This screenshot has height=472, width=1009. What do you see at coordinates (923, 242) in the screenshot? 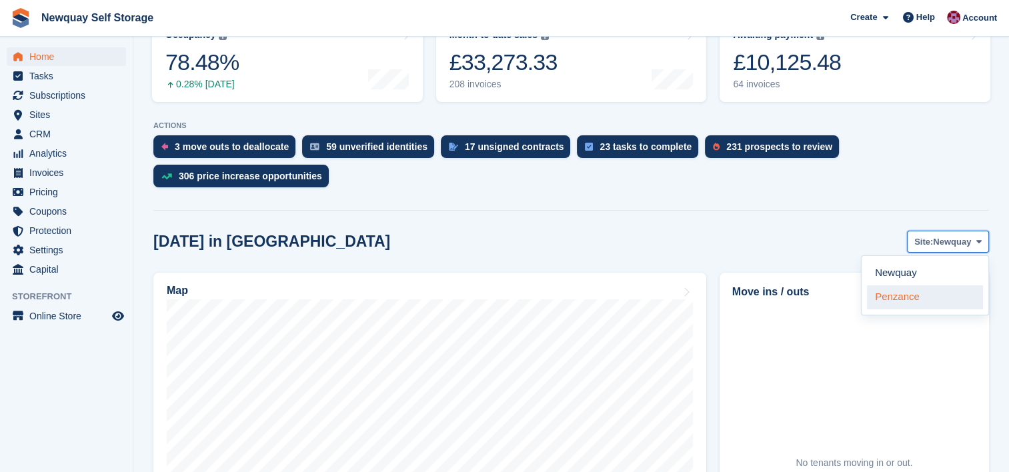
I see `span: Site:` at bounding box center [923, 242].